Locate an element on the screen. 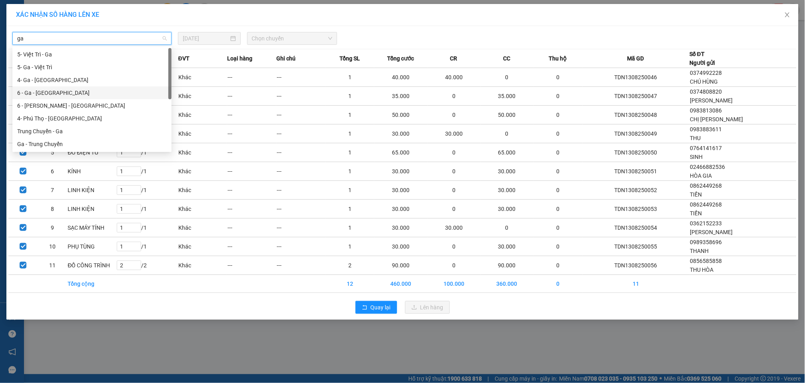 The height and width of the screenshot is (383, 805). td: 12 is located at coordinates (350, 283).